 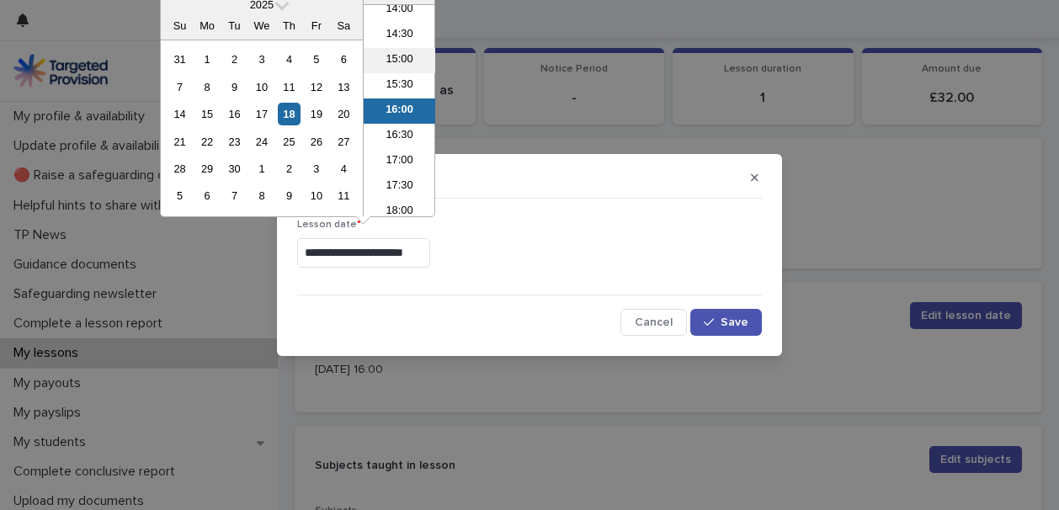 What do you see at coordinates (399, 136) in the screenshot?
I see `li: 16:30` at bounding box center [399, 136].